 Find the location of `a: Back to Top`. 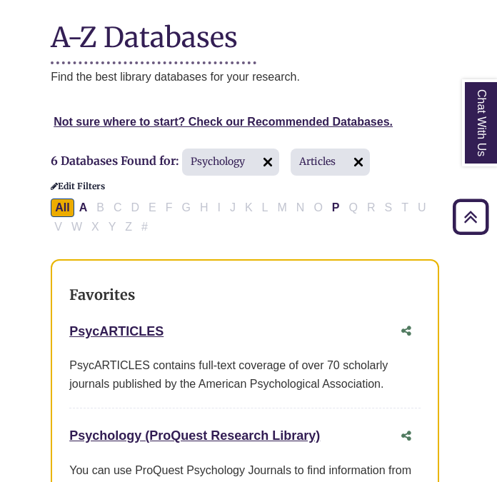

a: Back to Top is located at coordinates (471, 217).